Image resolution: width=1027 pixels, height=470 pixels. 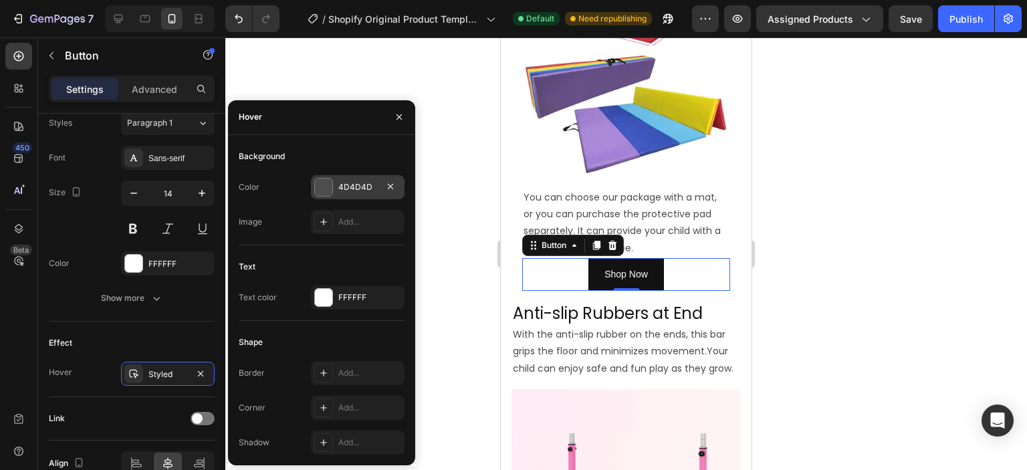 I want to click on div: Shape, so click(x=251, y=342).